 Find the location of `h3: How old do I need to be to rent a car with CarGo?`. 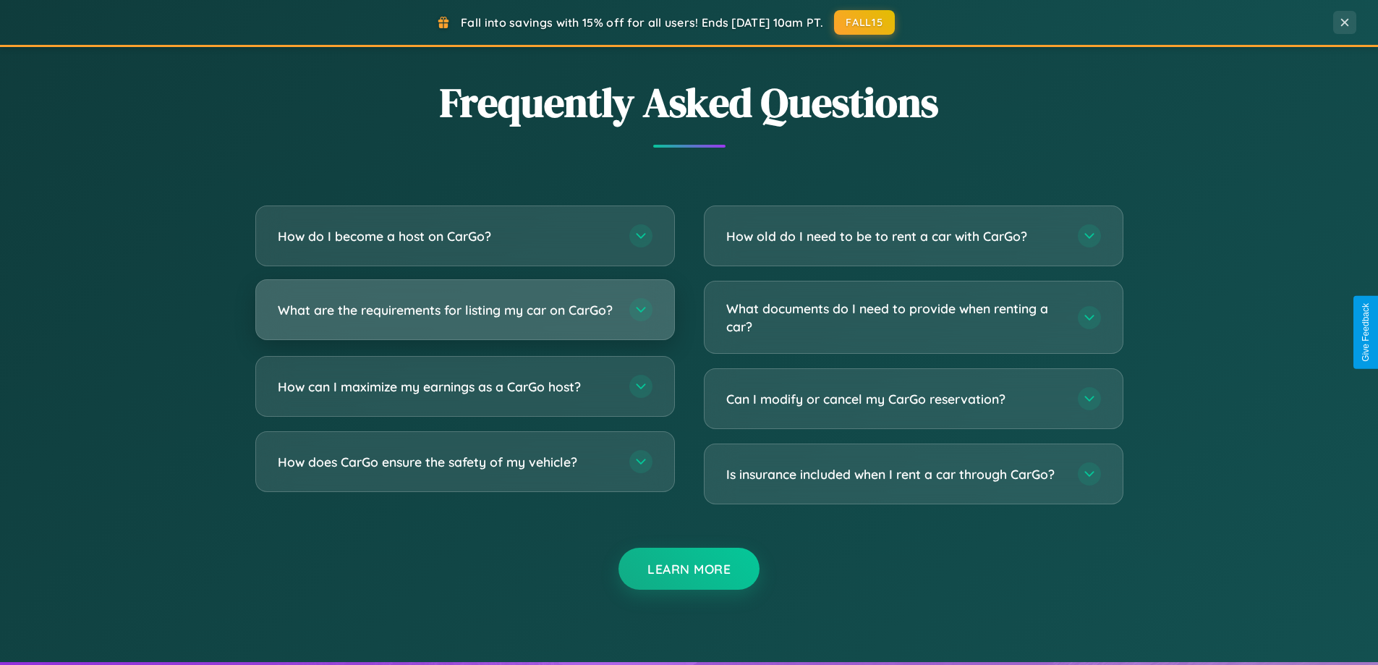

h3: How old do I need to be to rent a car with CarGo? is located at coordinates (895, 236).